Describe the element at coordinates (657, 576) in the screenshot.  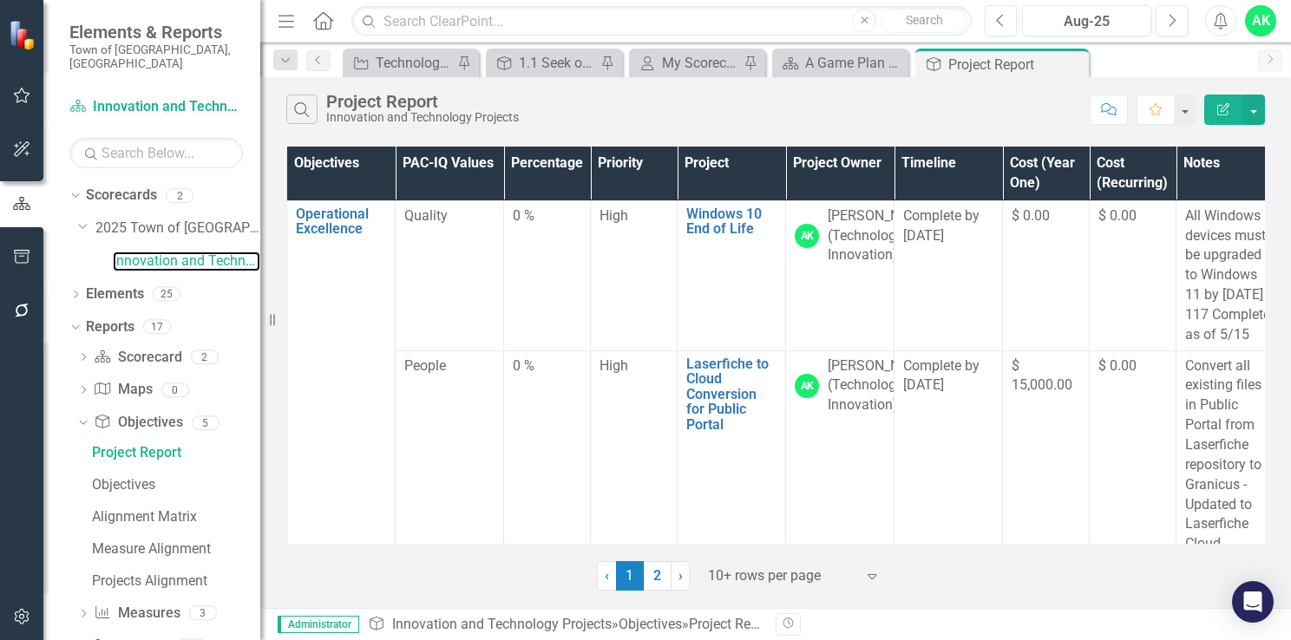
I see `a: 2` at that location.